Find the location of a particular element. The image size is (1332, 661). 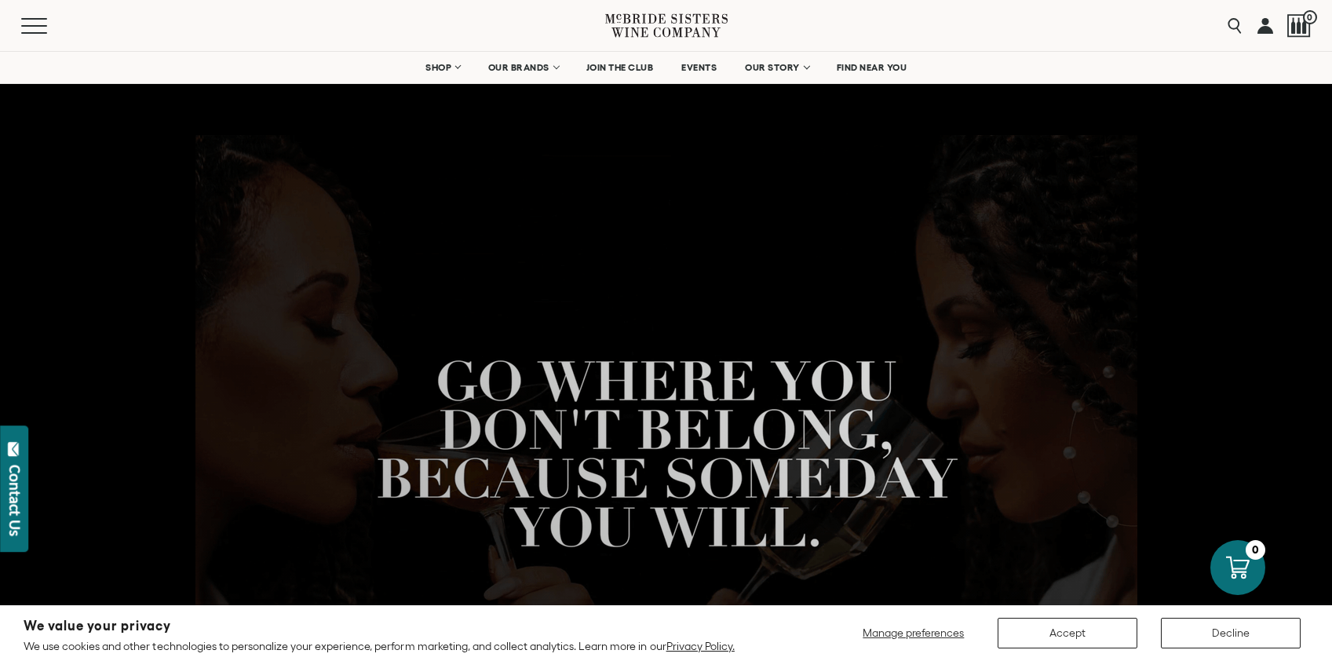

a: FIND NEAR YOU is located at coordinates (872, 68).